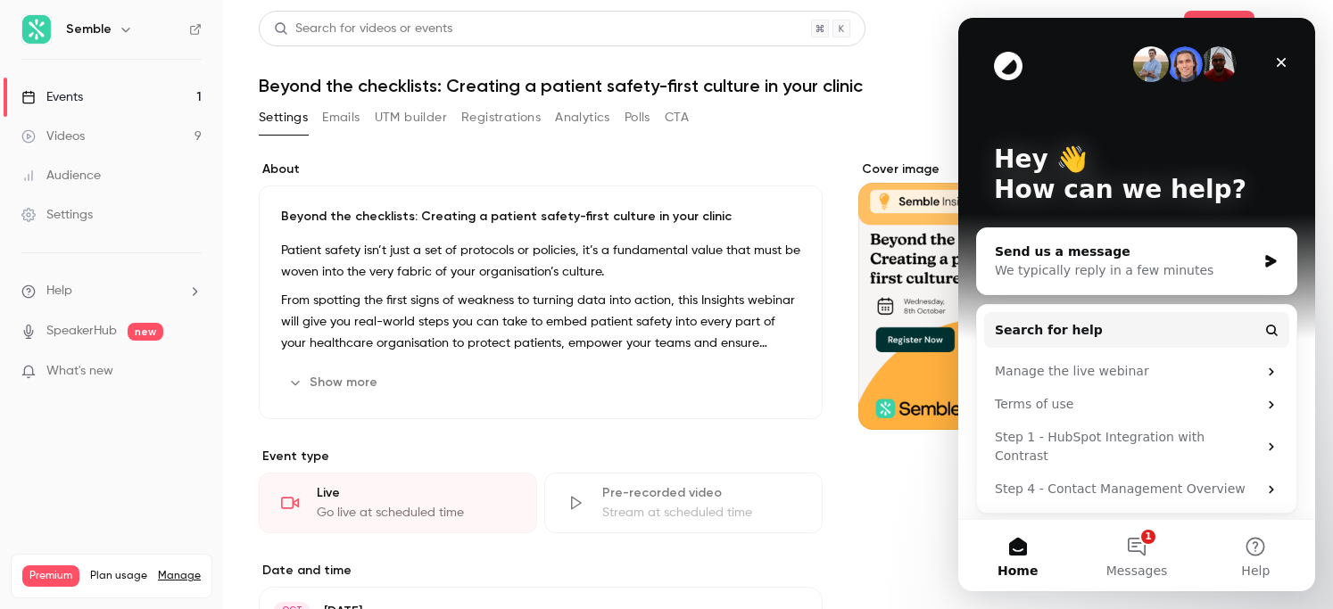 The image size is (1333, 609). I want to click on span: Home, so click(59, 553).